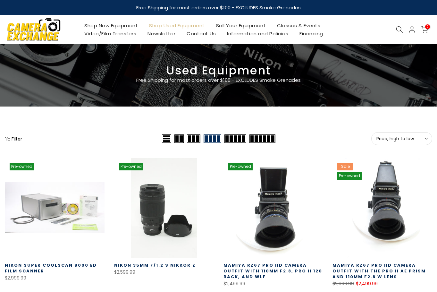 The image size is (437, 292). Describe the element at coordinates (424, 29) in the screenshot. I see `a: 2` at that location.